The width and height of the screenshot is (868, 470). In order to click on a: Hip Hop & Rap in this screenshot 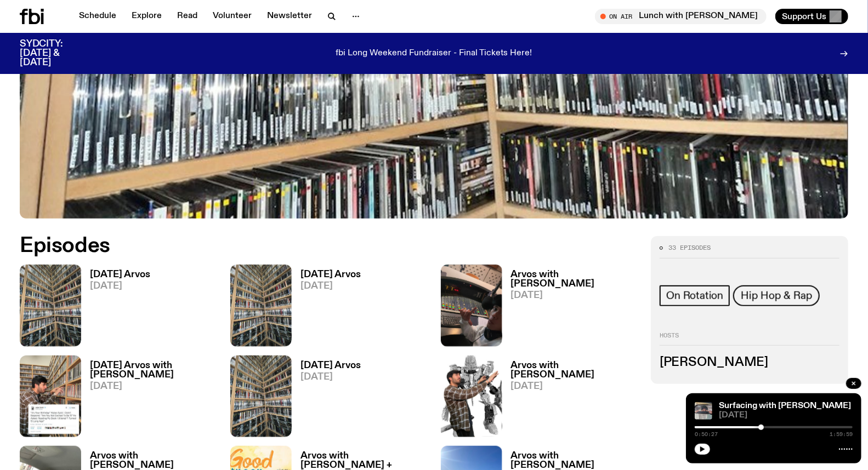, I will do `click(776, 296)`.